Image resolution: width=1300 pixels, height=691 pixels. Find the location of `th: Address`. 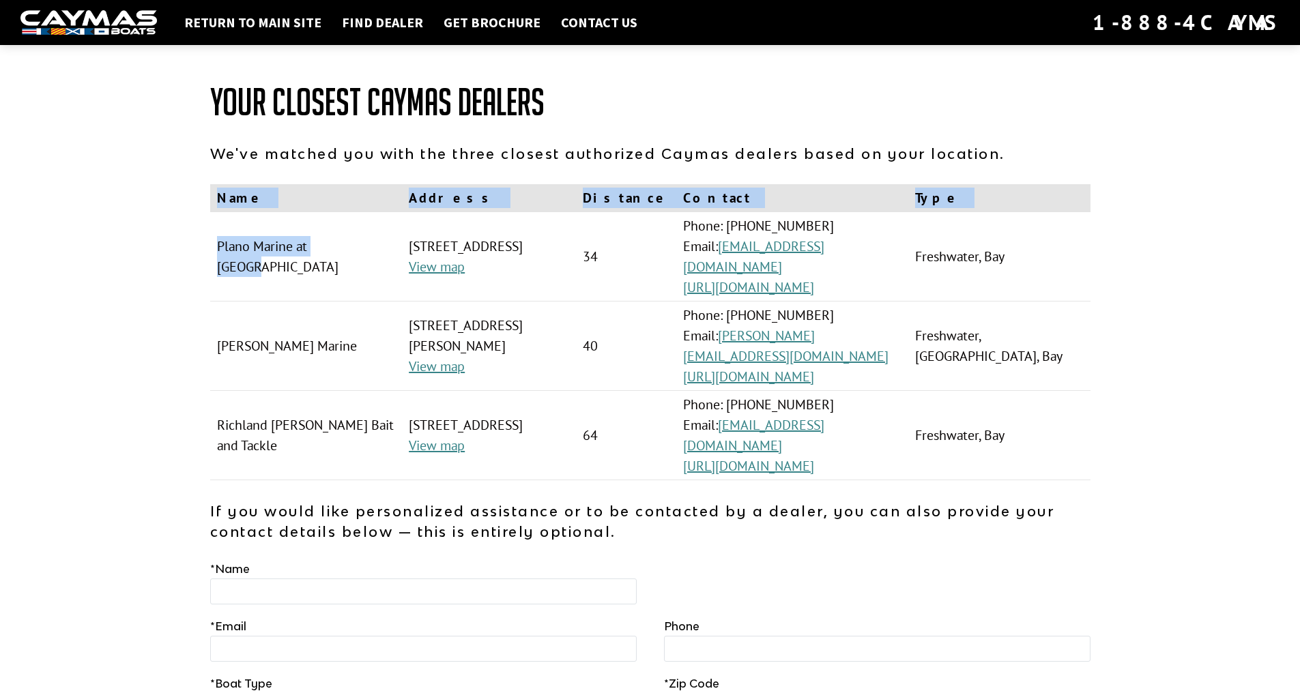

th: Address is located at coordinates (489, 198).